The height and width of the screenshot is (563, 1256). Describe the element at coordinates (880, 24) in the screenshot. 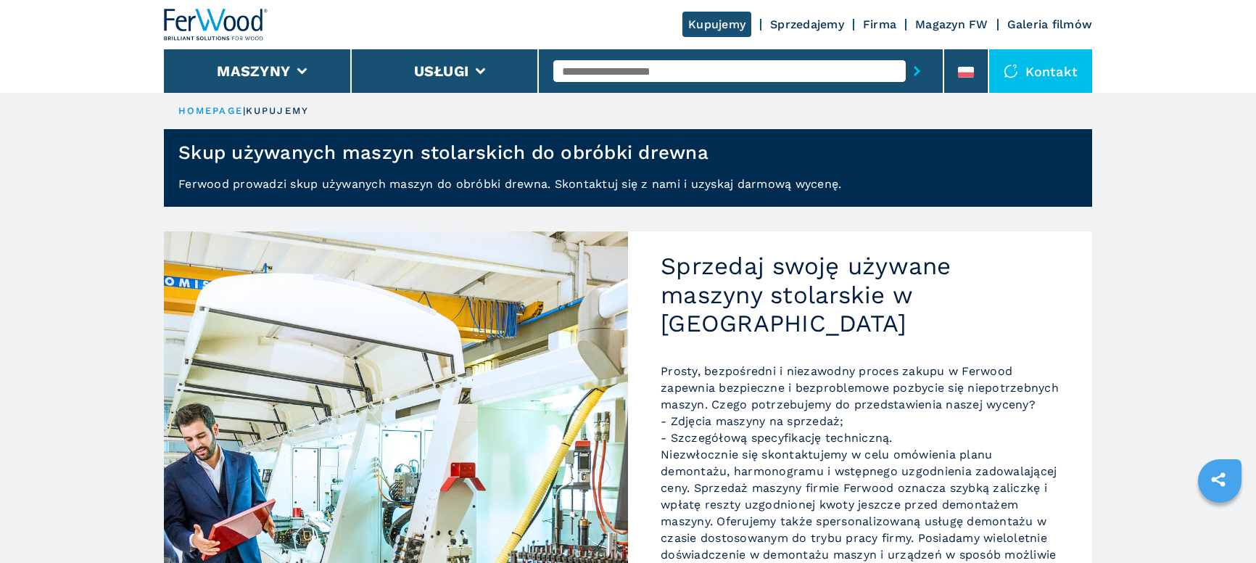

I see `a: Firma` at that location.